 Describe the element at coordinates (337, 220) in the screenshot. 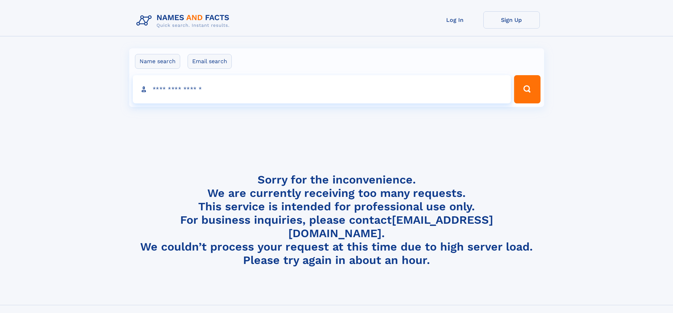

I see `h4: Sorry for the inconvenience. We are currently receiving too many requests. This service is intend...` at that location.